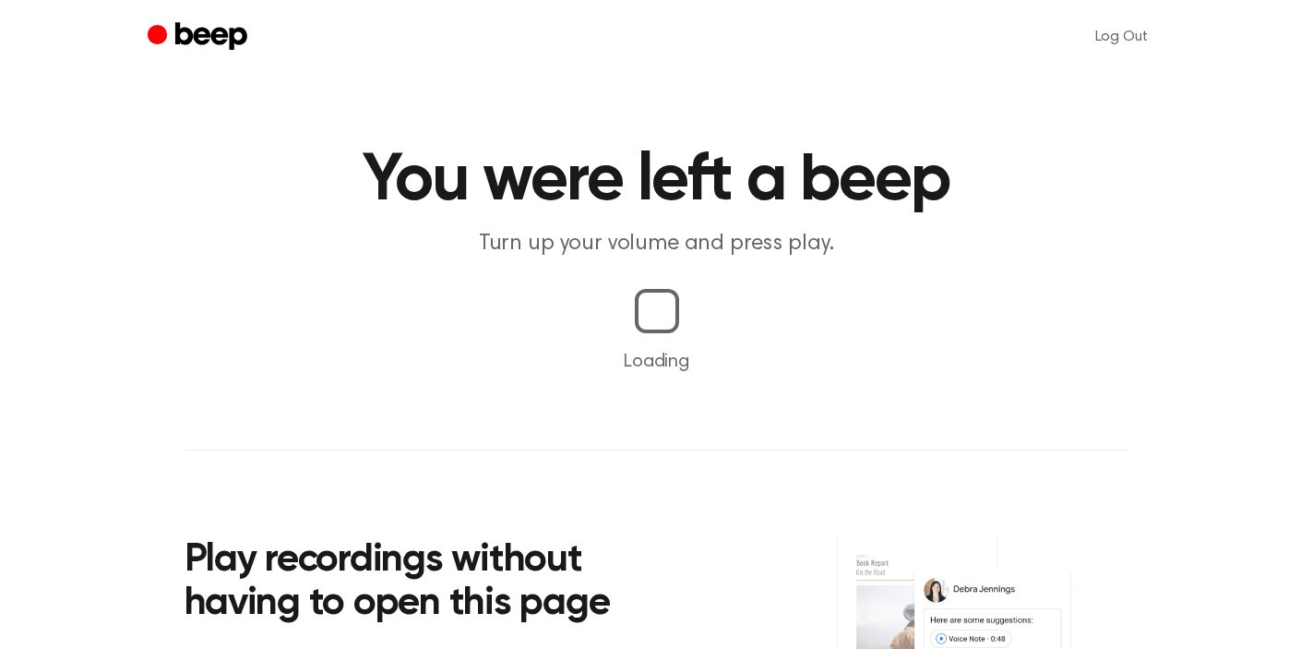 Image resolution: width=1313 pixels, height=649 pixels. I want to click on a: Beep, so click(199, 37).